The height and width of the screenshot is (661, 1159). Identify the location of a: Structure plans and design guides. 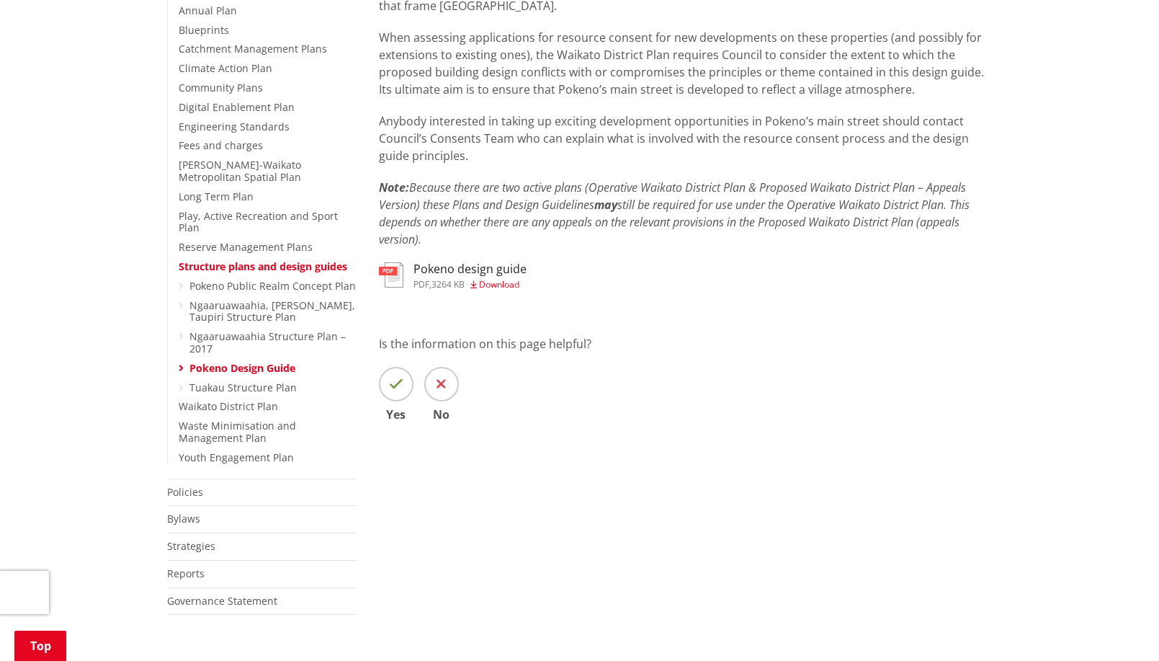
(263, 266).